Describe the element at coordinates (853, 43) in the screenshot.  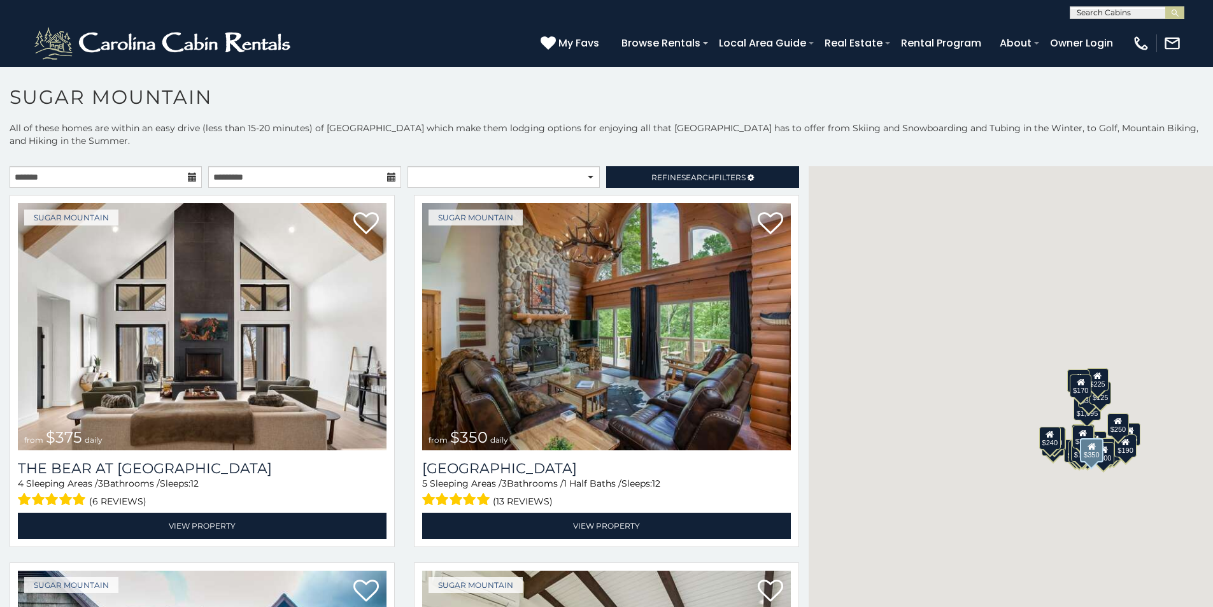
I see `a: Real Estate` at that location.